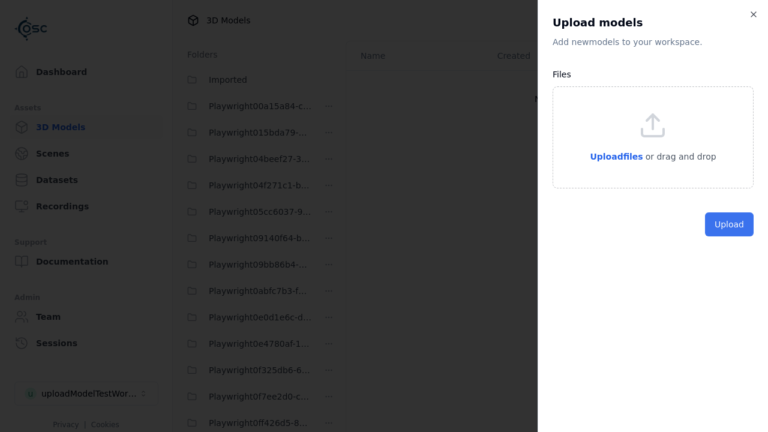 The image size is (768, 432). I want to click on label: Files, so click(562, 74).